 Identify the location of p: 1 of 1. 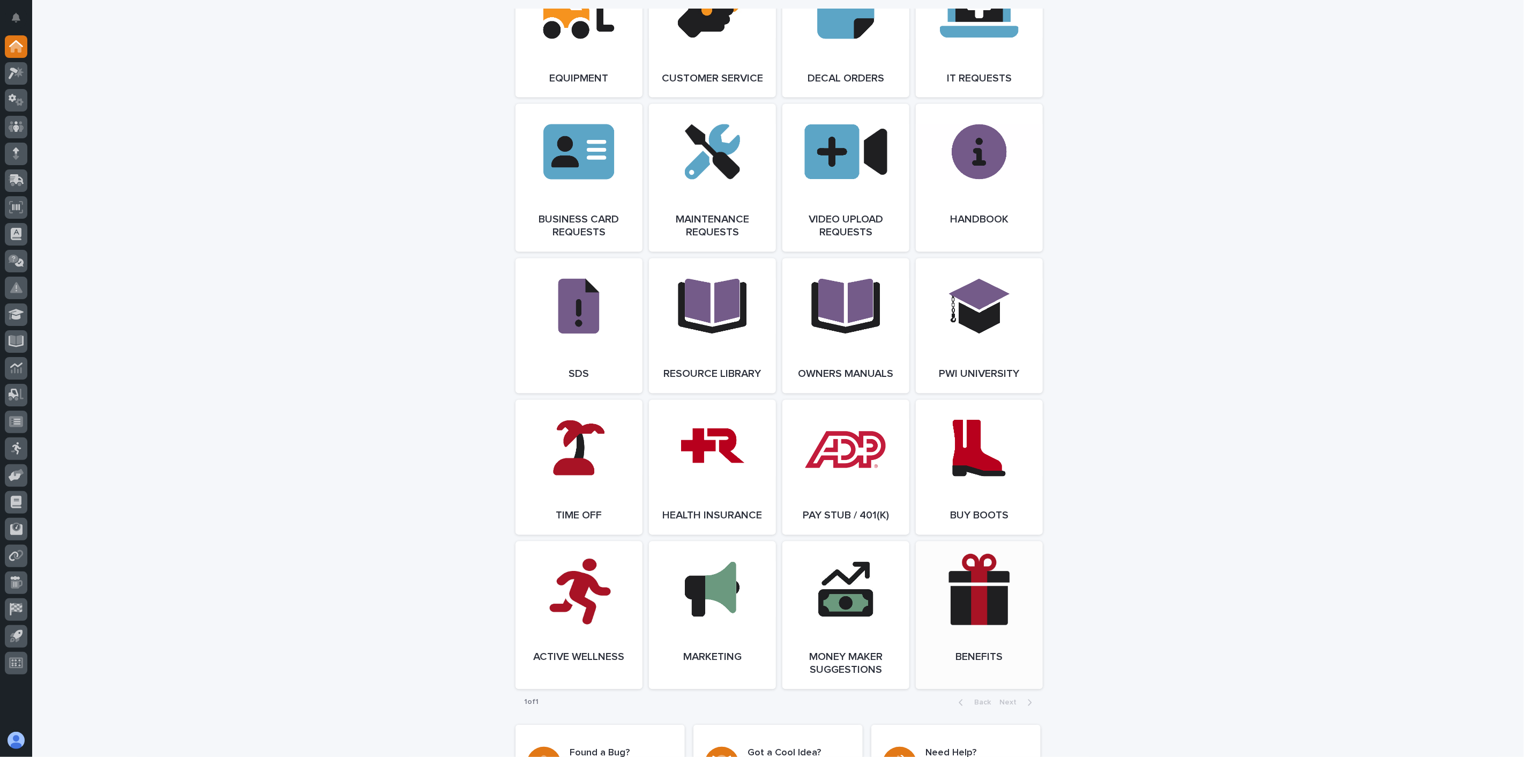
(531, 702).